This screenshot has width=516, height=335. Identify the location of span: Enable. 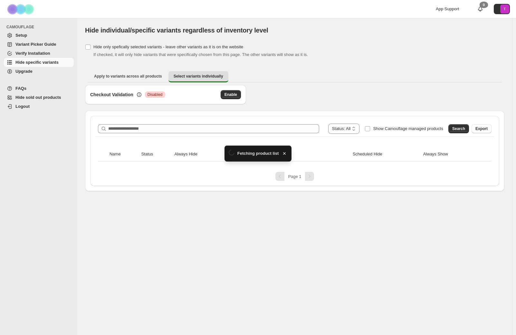
(231, 95).